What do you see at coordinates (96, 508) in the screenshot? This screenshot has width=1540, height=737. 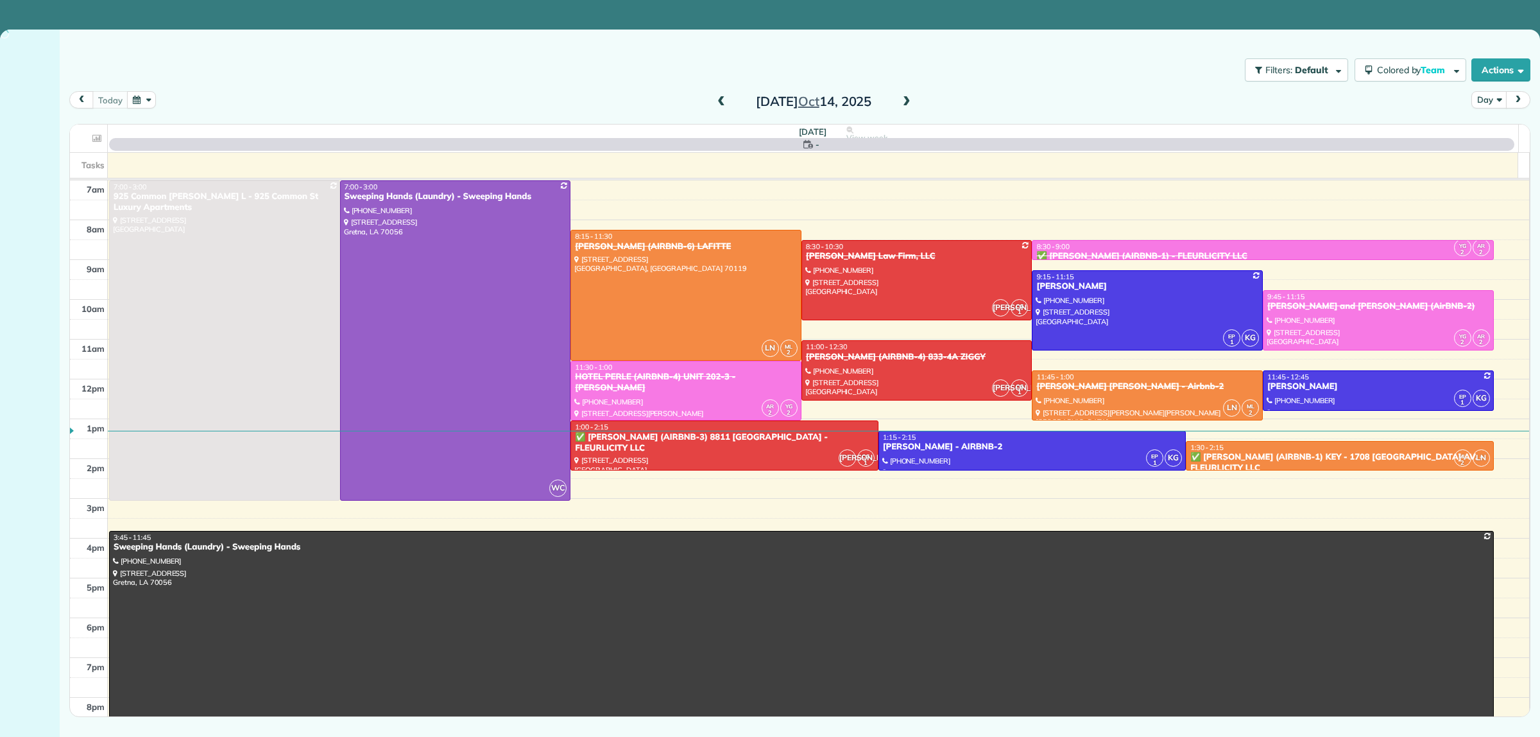 I see `span: 3pm` at bounding box center [96, 508].